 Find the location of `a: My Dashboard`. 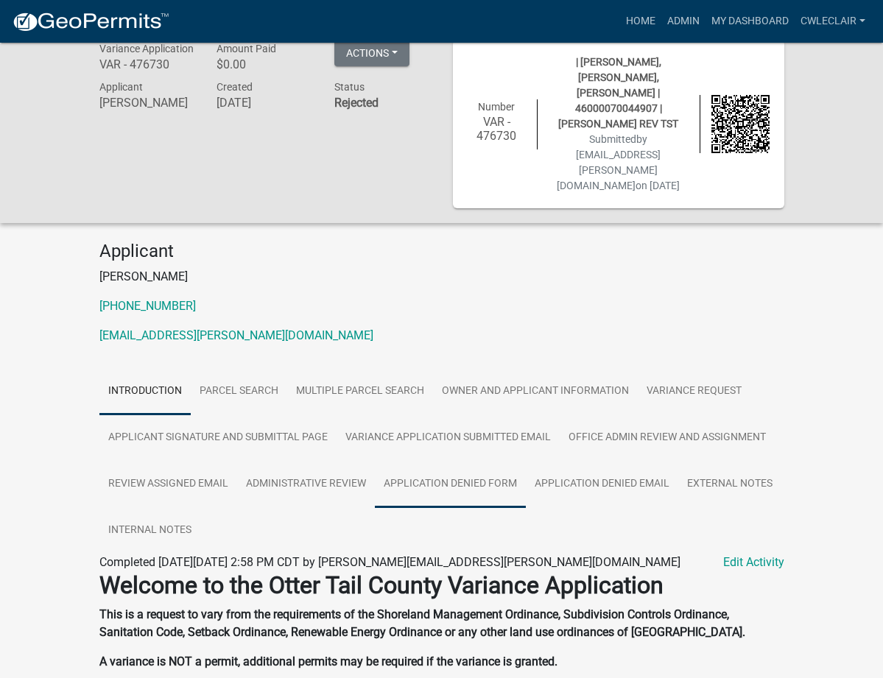

a: My Dashboard is located at coordinates (749, 21).